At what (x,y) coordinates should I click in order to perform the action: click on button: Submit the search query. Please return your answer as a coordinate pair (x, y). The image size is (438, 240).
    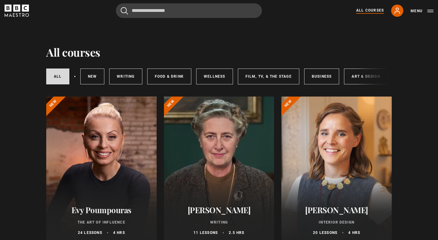
    Looking at the image, I should click on (124, 11).